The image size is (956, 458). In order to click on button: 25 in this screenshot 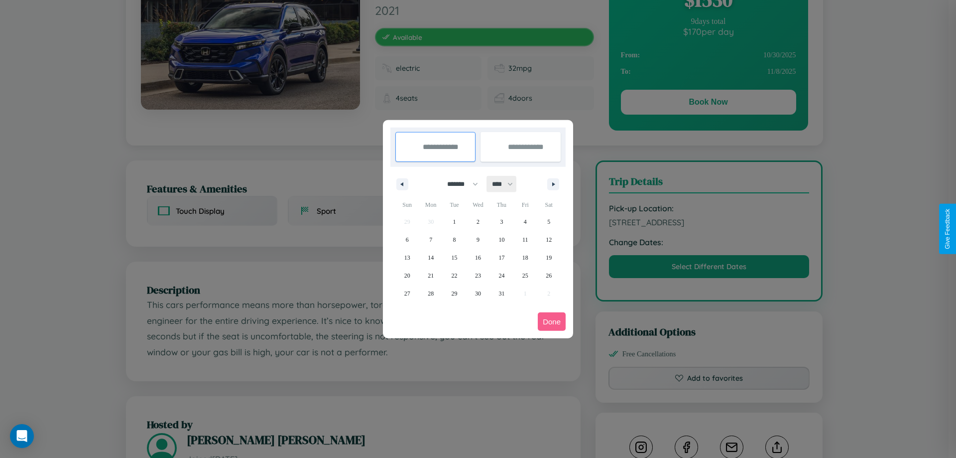, I will do `click(525, 275)`.